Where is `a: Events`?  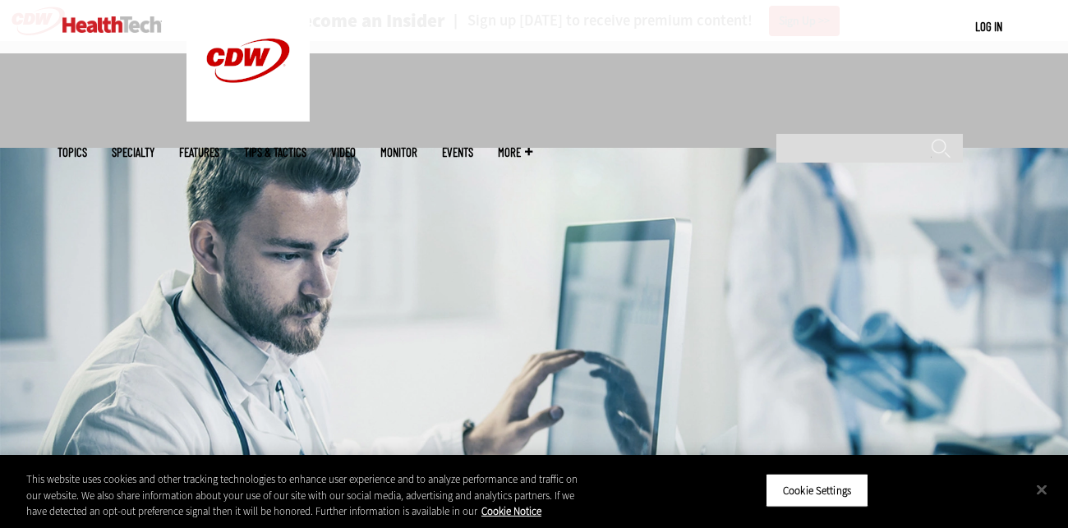 a: Events is located at coordinates (457, 152).